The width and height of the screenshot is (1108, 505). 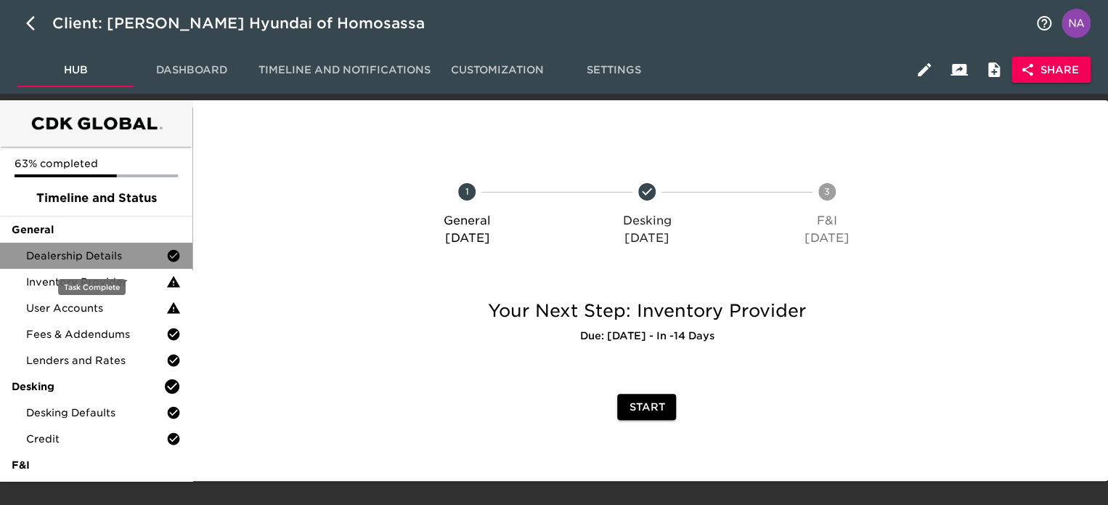 I want to click on span: Credit, so click(x=96, y=439).